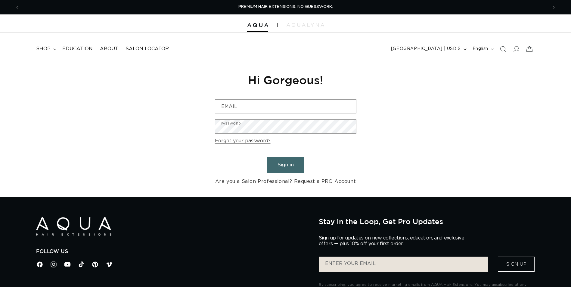 This screenshot has height=287, width=571. I want to click on h2: Stay in the Loop, Get Pro Updates, so click(427, 222).